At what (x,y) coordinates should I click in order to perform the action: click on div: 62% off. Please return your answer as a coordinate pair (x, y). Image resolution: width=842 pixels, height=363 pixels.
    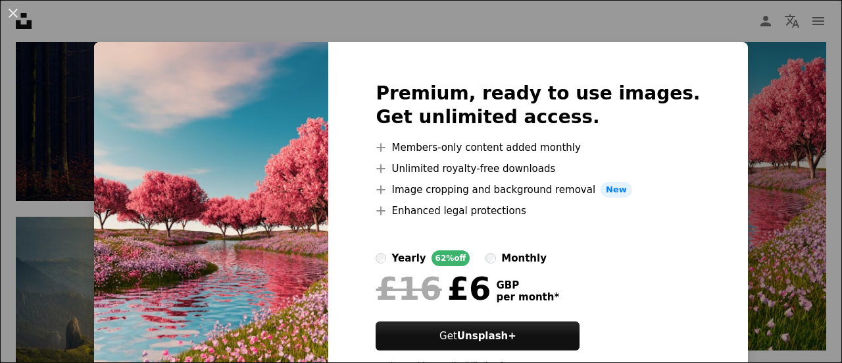
    Looking at the image, I should click on (451, 258).